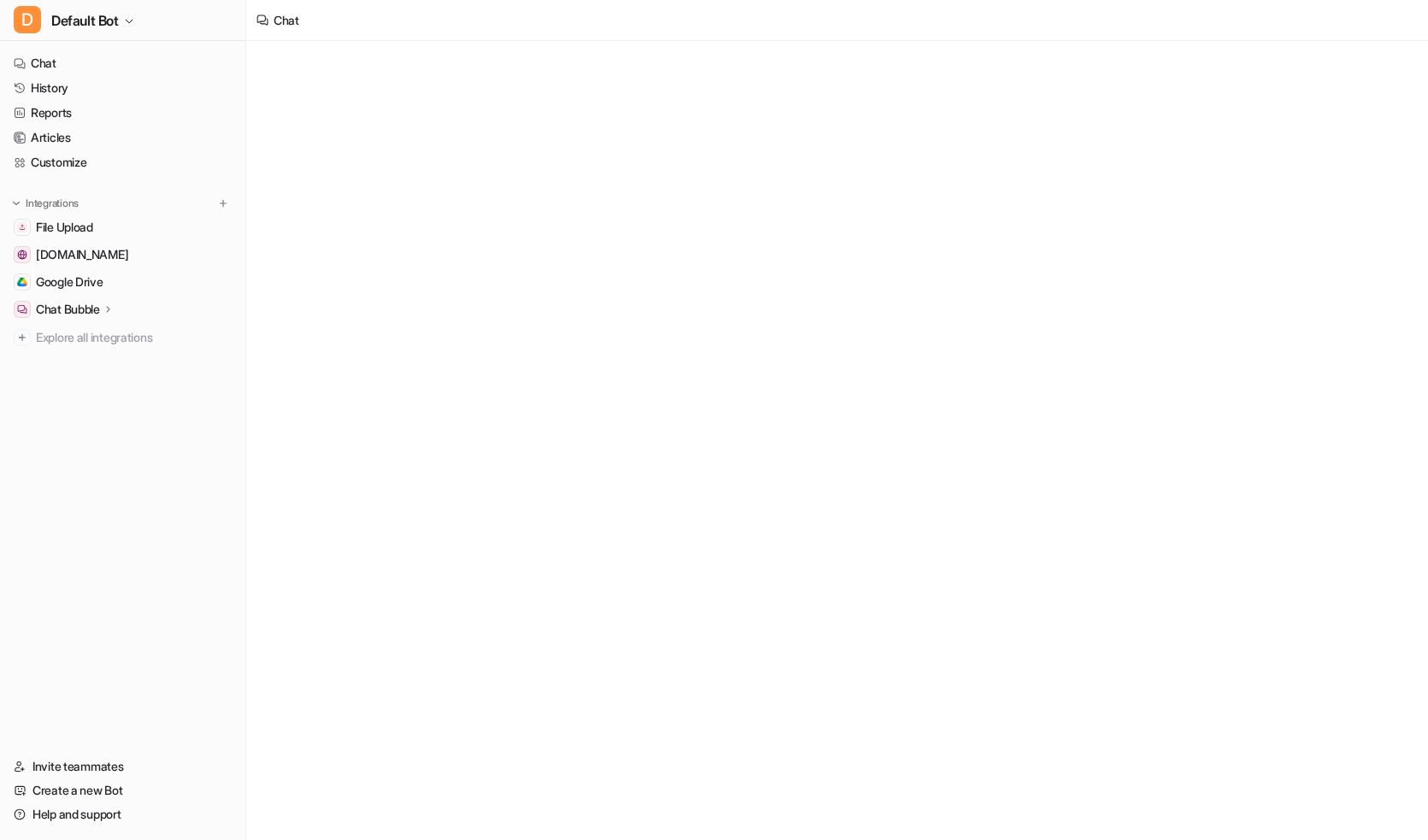 This screenshot has height=840, width=1428. Describe the element at coordinates (22, 254) in the screenshot. I see `img: www.design.com` at that location.